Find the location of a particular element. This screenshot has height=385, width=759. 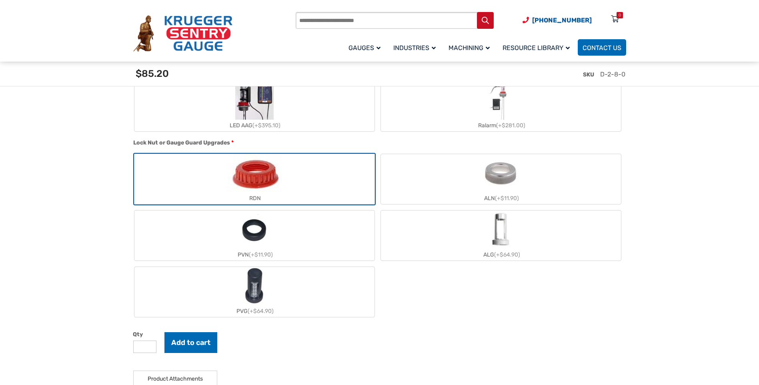

label: PVN is located at coordinates (255, 235).